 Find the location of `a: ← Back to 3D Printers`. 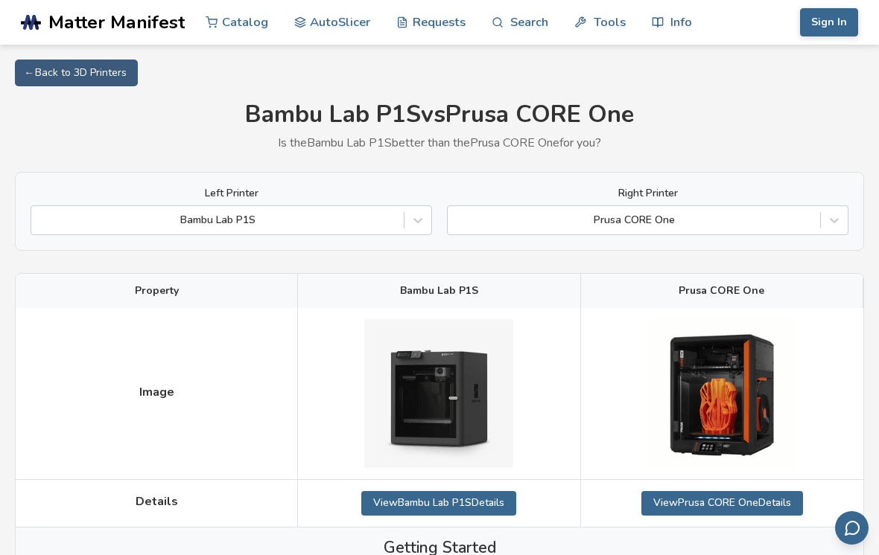

a: ← Back to 3D Printers is located at coordinates (76, 73).